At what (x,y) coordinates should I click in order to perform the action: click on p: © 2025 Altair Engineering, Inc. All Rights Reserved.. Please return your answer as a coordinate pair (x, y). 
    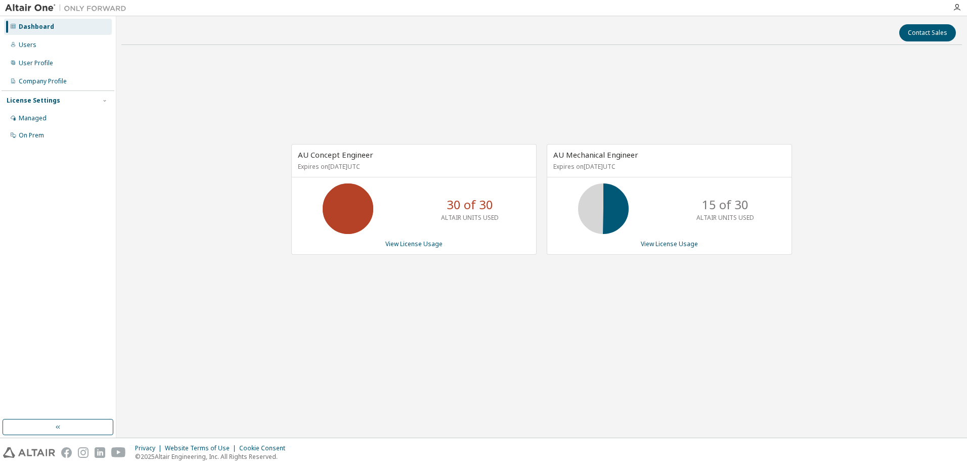
    Looking at the image, I should click on (213, 457).